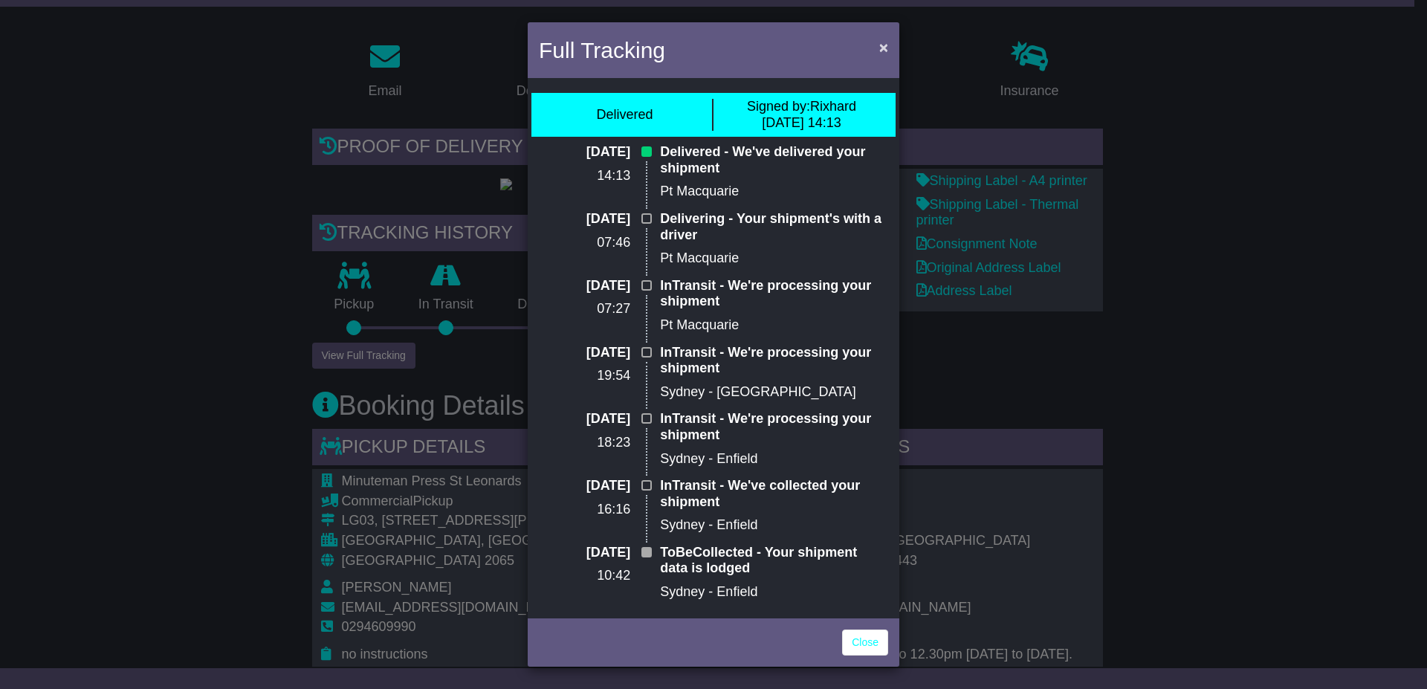 This screenshot has width=1427, height=689. Describe the element at coordinates (584, 376) in the screenshot. I see `p: 19:54` at that location.